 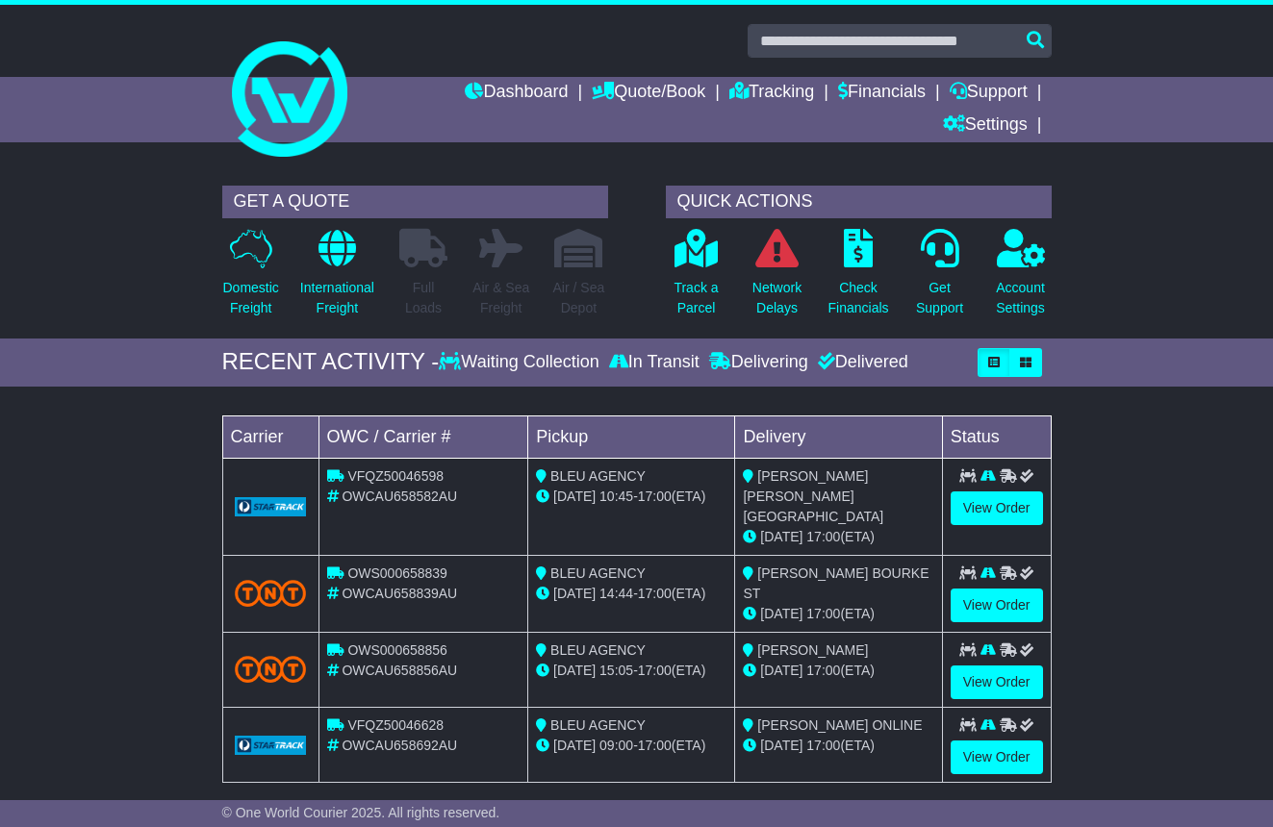 I want to click on p: Full Loads, so click(x=423, y=298).